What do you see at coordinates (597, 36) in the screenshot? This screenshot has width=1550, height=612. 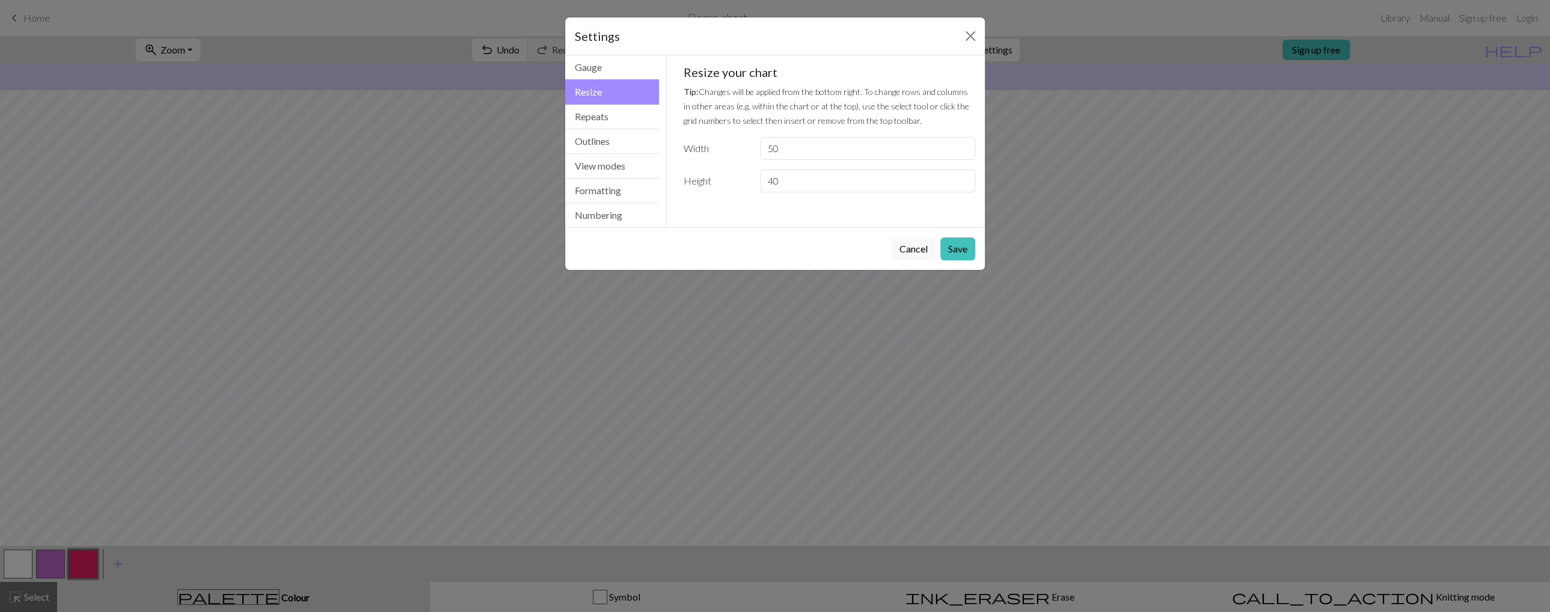 I see `h5: Settings` at bounding box center [597, 36].